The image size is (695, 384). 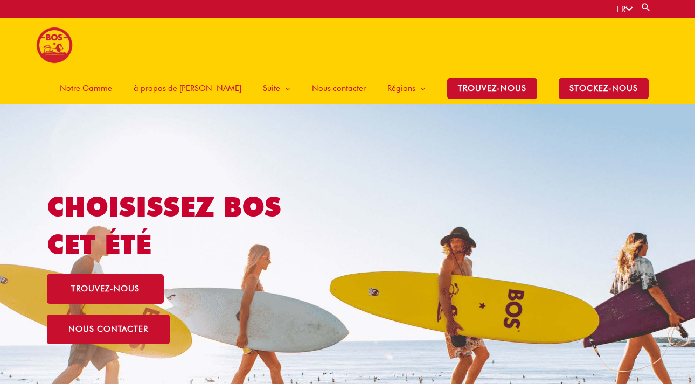 What do you see at coordinates (277, 88) in the screenshot?
I see `a: Suite` at bounding box center [277, 88].